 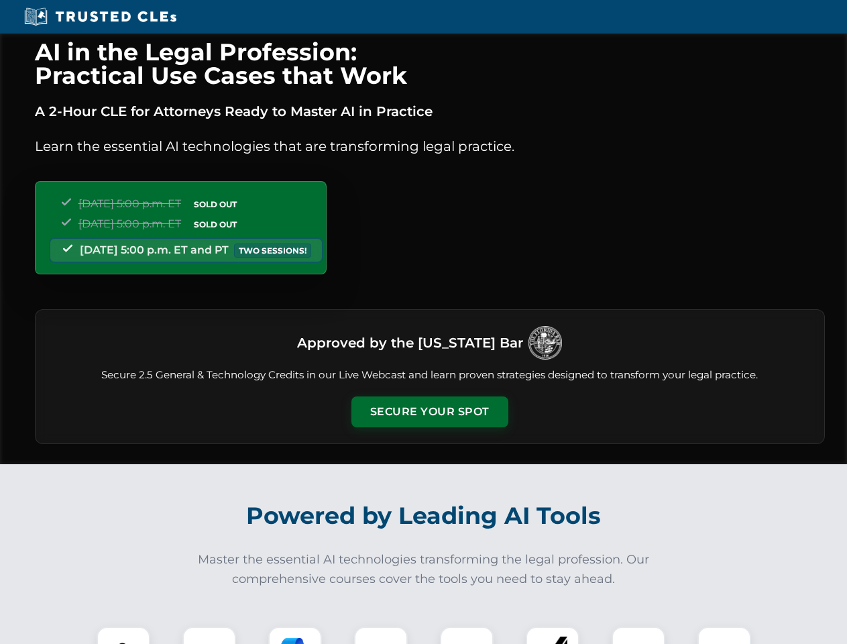 I want to click on button: Secure Your Spot, so click(x=430, y=412).